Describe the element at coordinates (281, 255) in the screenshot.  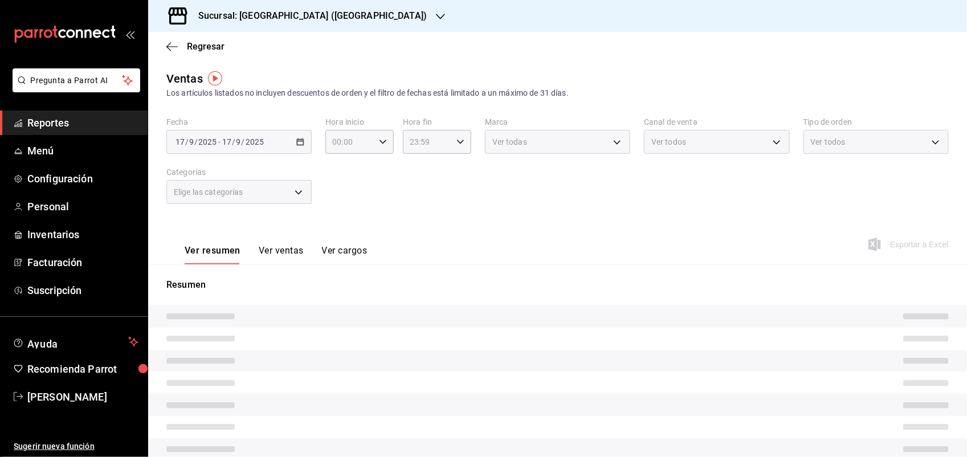
I see `button: Ver ventas` at that location.